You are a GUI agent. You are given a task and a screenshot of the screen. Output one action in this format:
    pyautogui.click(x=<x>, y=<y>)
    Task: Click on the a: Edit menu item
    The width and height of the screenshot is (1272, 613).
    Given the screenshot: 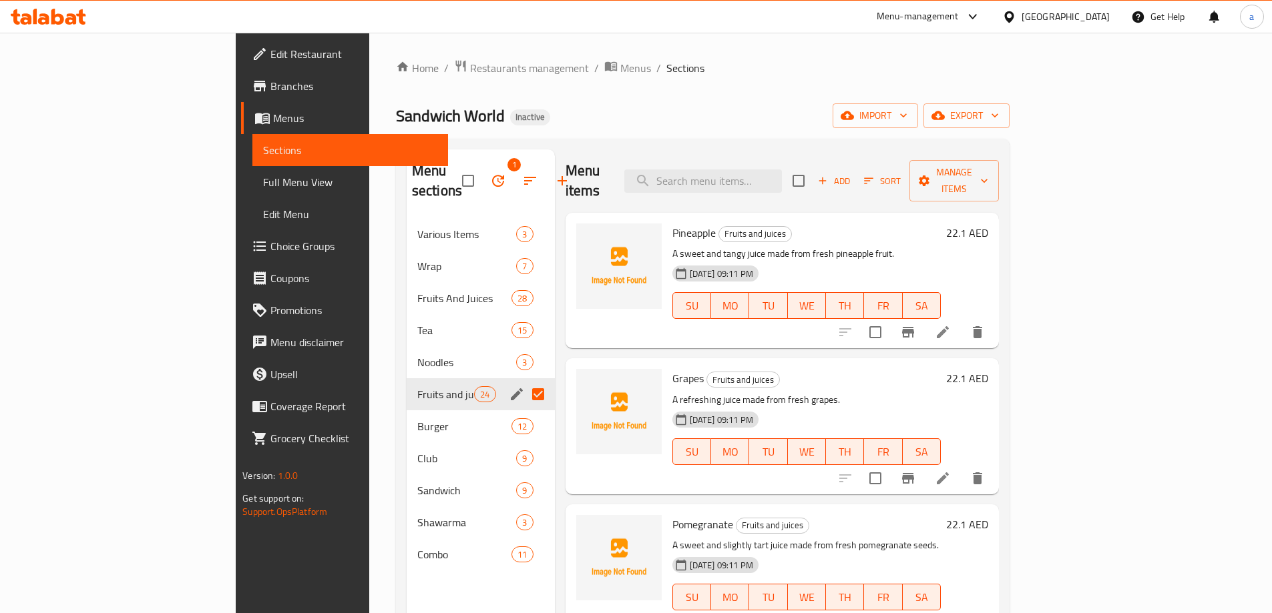 What is the action you would take?
    pyautogui.click(x=942, y=479)
    